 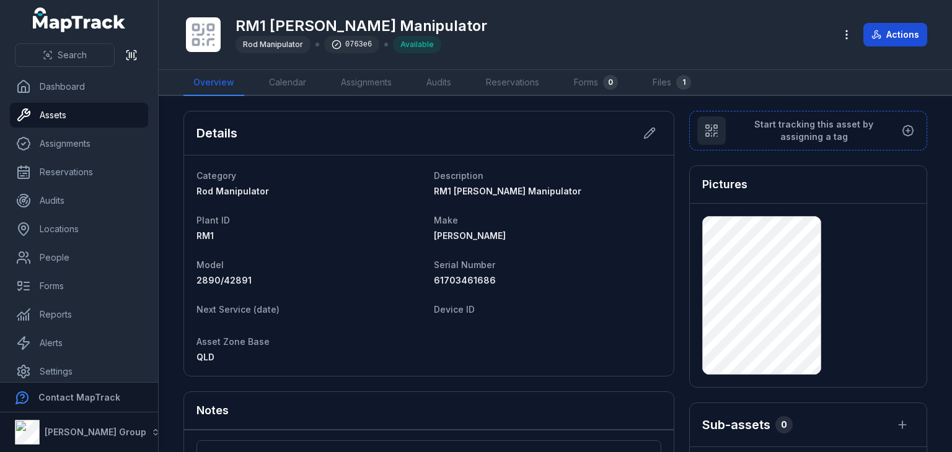 What do you see at coordinates (217, 133) in the screenshot?
I see `h2: Details` at bounding box center [217, 133].